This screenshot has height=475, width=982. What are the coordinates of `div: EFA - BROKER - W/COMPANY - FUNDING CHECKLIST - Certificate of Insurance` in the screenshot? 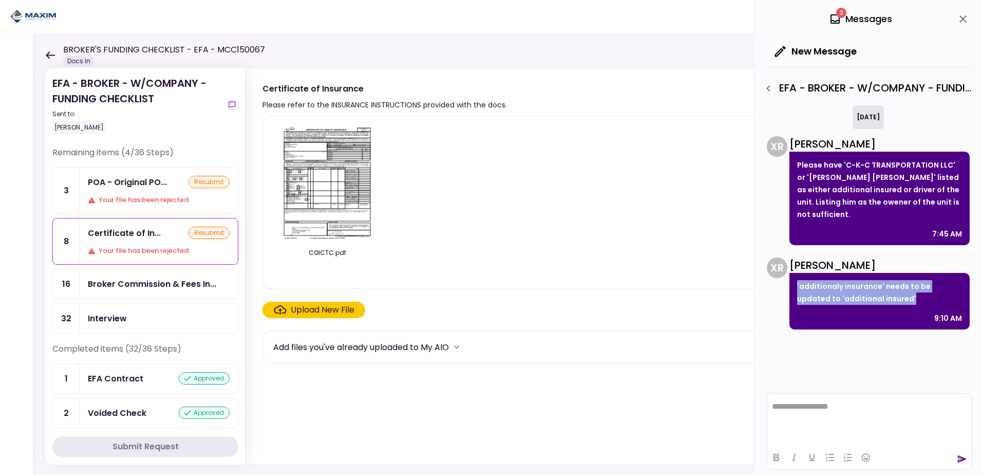 It's located at (865, 88).